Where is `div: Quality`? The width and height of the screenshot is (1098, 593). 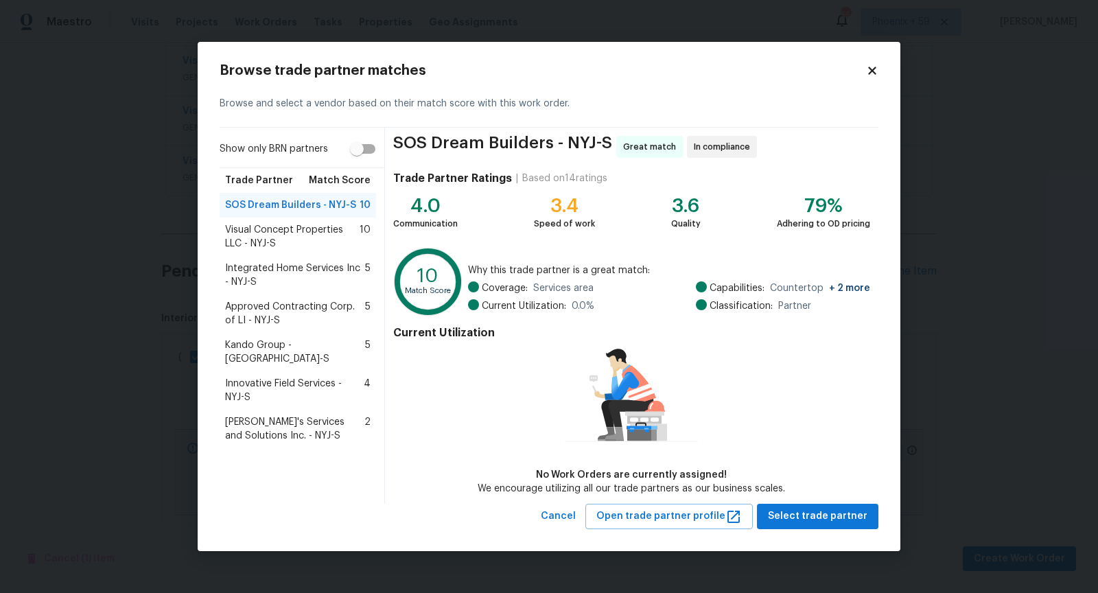 div: Quality is located at coordinates (686, 224).